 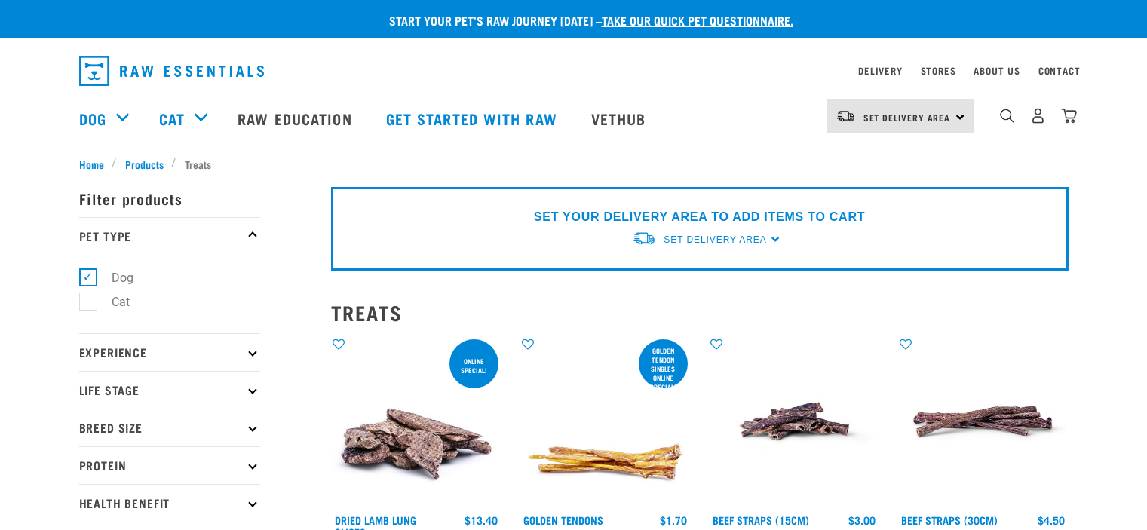 What do you see at coordinates (170, 198) in the screenshot?
I see `p: Filter products` at bounding box center [170, 198].